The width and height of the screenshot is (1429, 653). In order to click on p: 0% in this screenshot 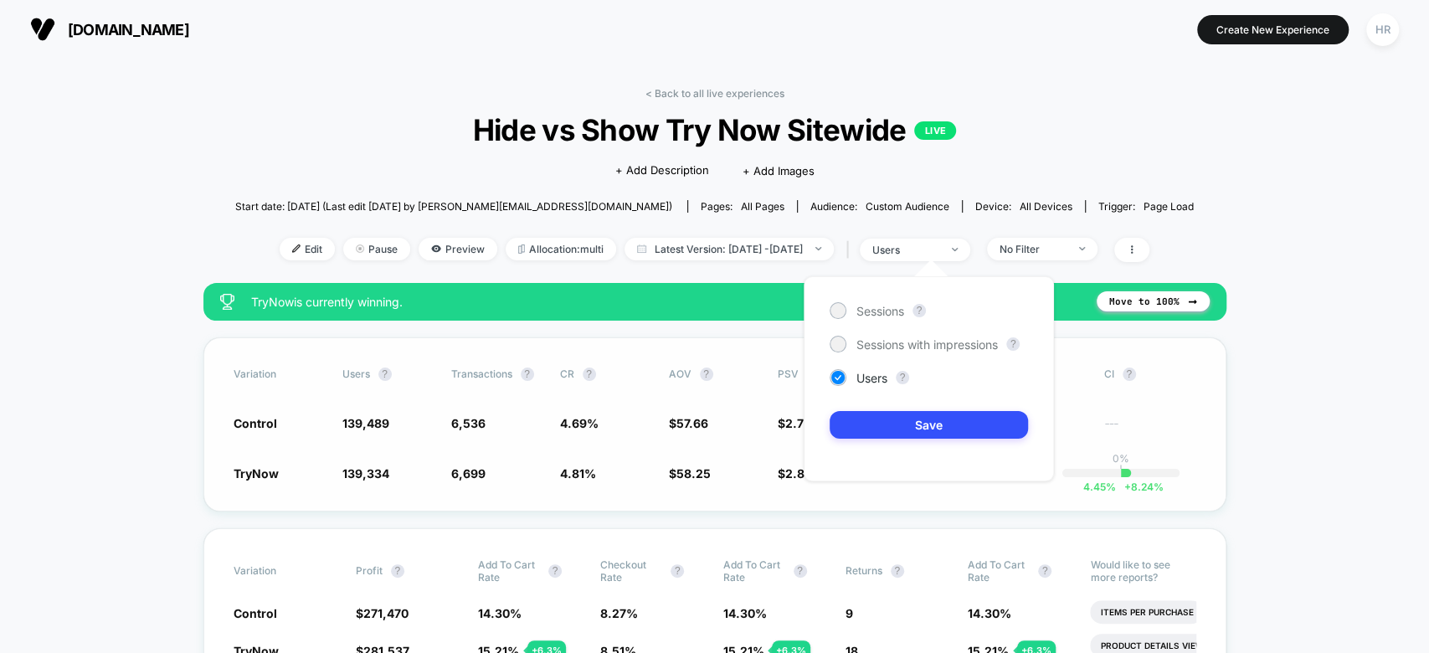, I will do `click(1121, 458)`.